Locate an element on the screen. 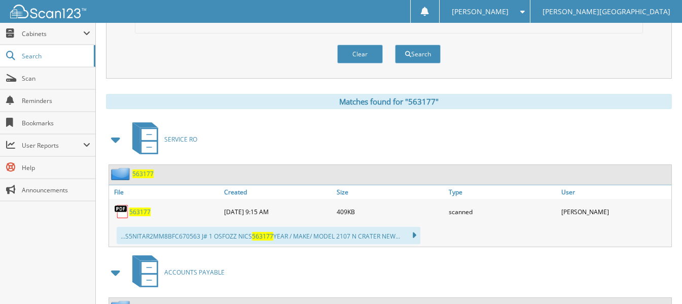  a: ACCOUNTS PAYABLE is located at coordinates (175, 272).